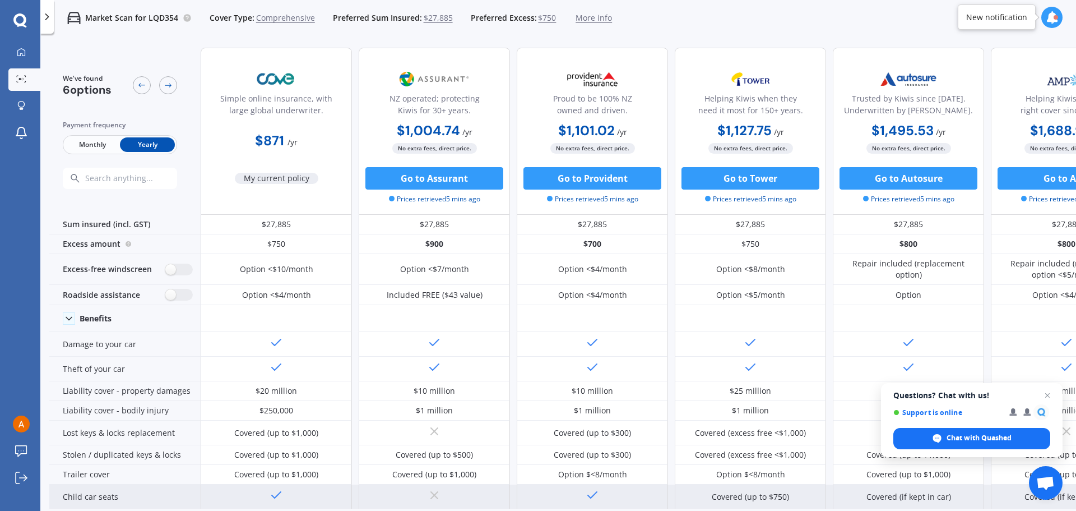  Describe the element at coordinates (285, 18) in the screenshot. I see `span: Comprehensive` at that location.